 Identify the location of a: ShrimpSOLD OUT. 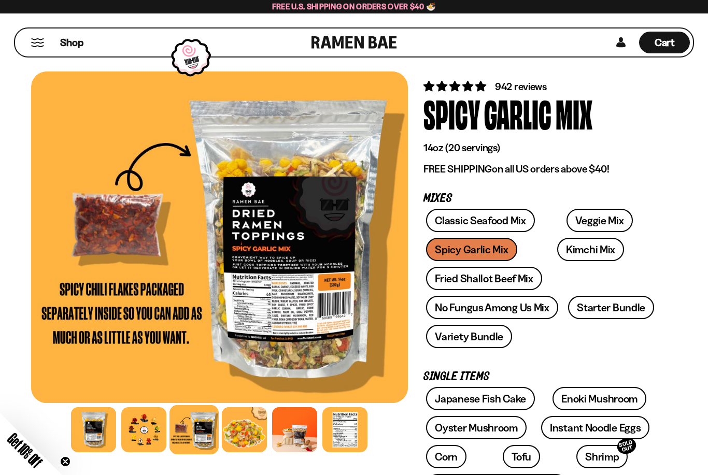
(602, 457).